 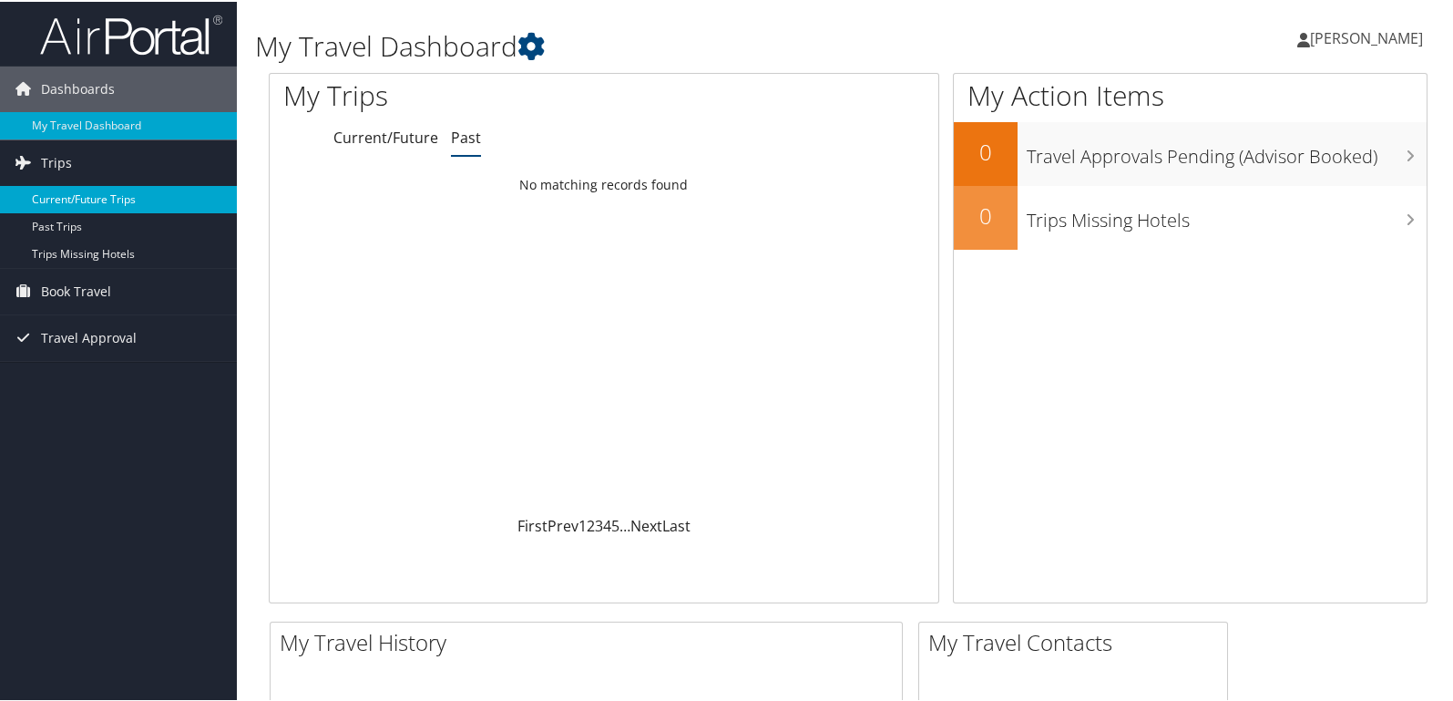 What do you see at coordinates (532, 524) in the screenshot?
I see `a: First` at bounding box center [532, 524].